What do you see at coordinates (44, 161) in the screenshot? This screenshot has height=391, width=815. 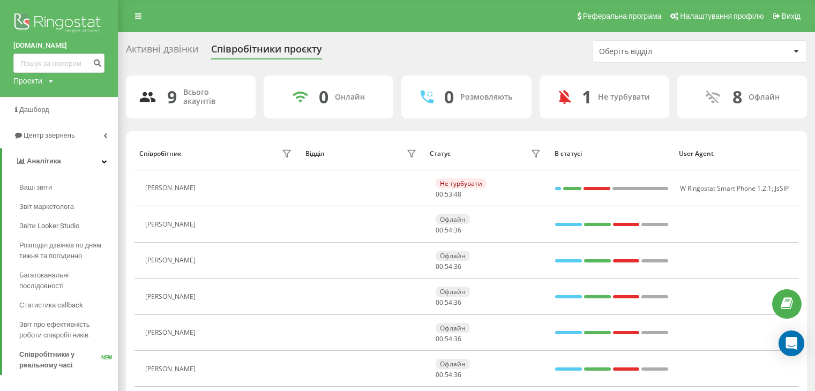 I see `span: Аналiтика` at bounding box center [44, 161].